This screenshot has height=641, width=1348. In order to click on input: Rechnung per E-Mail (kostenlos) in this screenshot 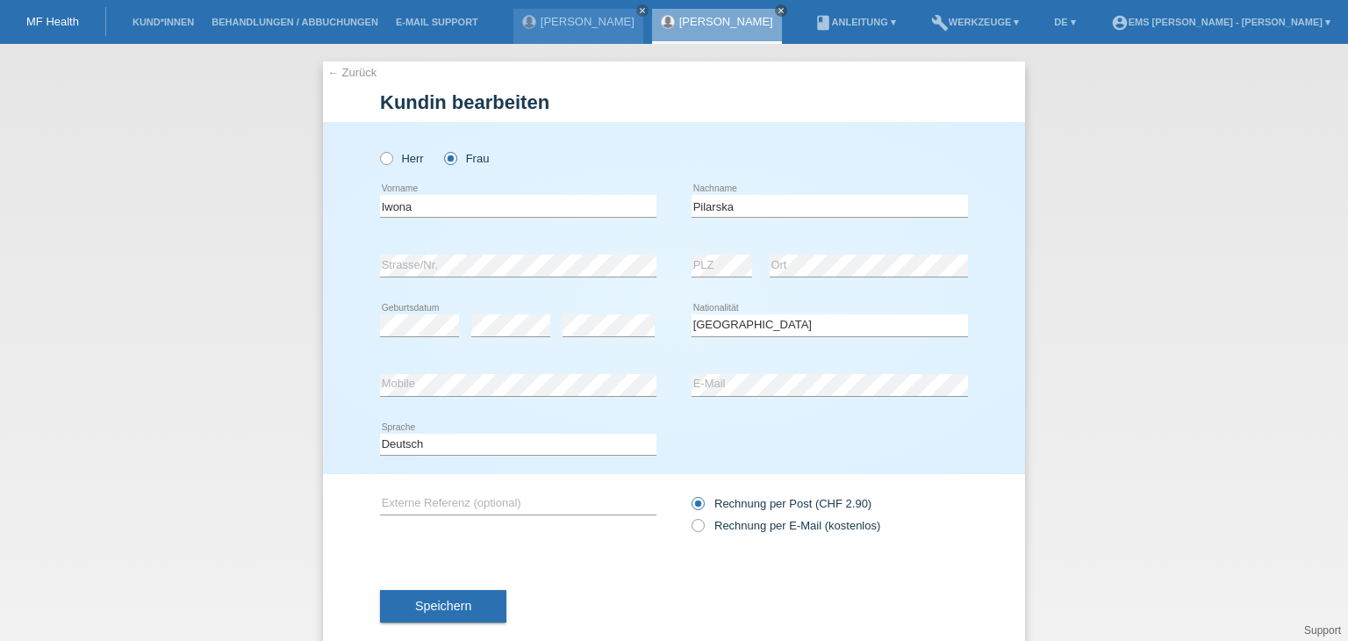, I will do `click(697, 529)`.